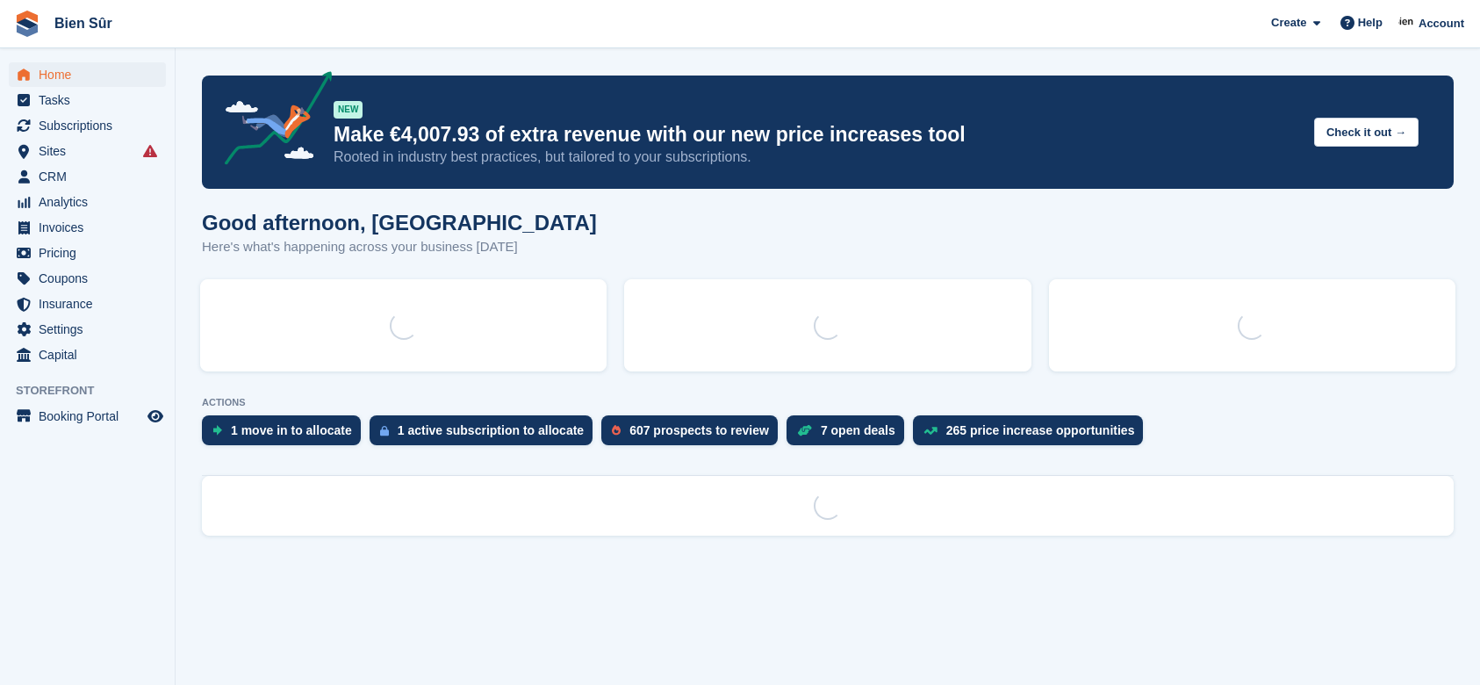 This screenshot has height=685, width=1480. Describe the element at coordinates (1370, 23) in the screenshot. I see `span: Help` at that location.